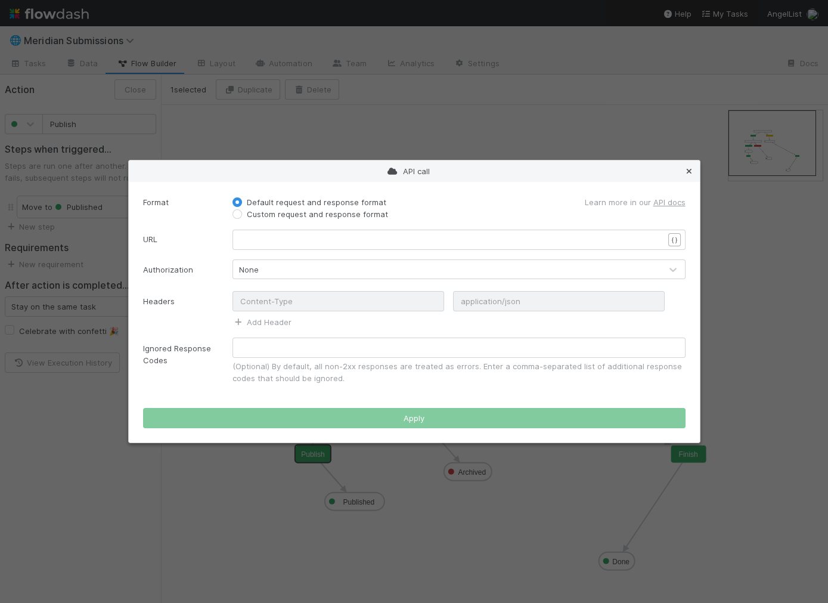 The image size is (828, 603). Describe the element at coordinates (459, 372) in the screenshot. I see `div: (Optional) By default, all non-2xx responses are treated as errors. Enter a comma-separated list ...` at that location.